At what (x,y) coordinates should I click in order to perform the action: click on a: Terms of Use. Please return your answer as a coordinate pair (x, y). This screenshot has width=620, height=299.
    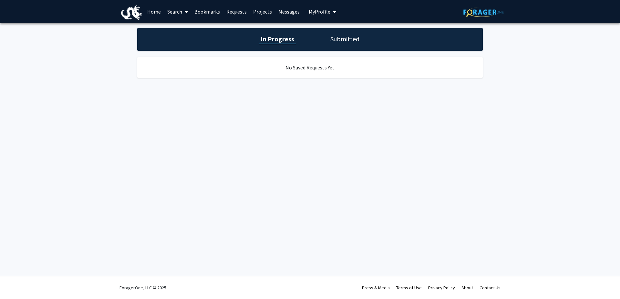
    Looking at the image, I should click on (409, 288).